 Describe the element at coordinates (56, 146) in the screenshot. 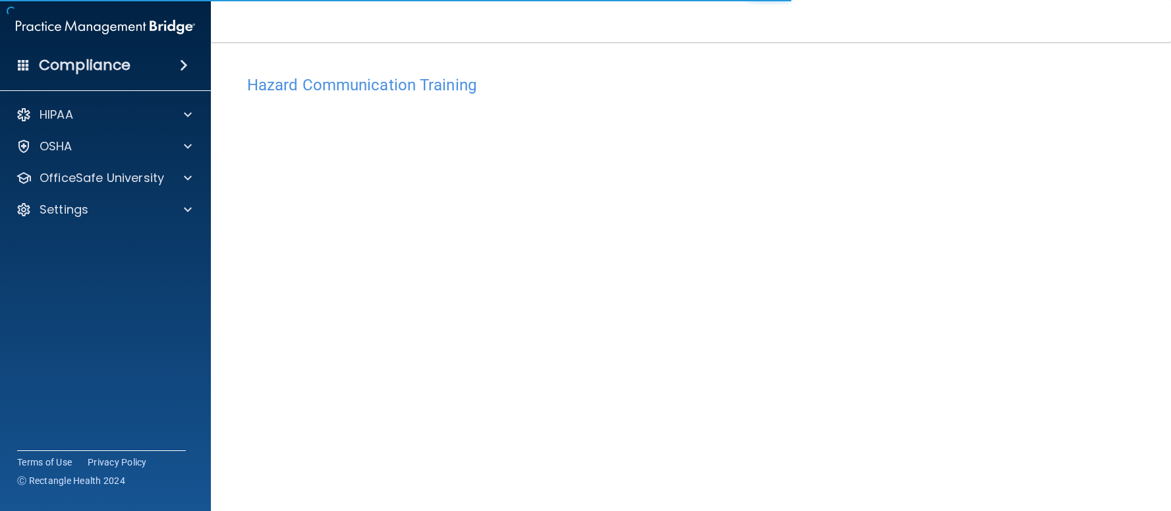

I see `p: OSHA` at that location.